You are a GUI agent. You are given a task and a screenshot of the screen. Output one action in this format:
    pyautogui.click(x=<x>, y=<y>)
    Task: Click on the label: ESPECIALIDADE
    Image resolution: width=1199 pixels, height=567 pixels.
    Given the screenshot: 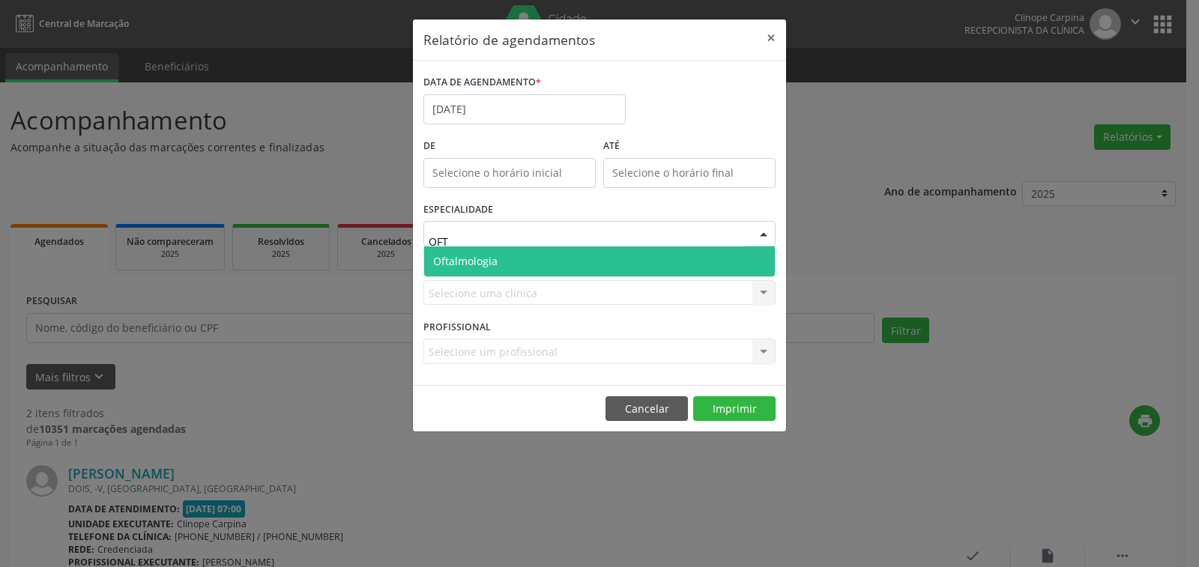 What is the action you would take?
    pyautogui.click(x=458, y=210)
    